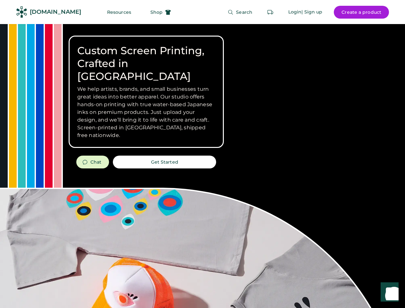  Describe the element at coordinates (295, 12) in the screenshot. I see `div: Login` at that location.